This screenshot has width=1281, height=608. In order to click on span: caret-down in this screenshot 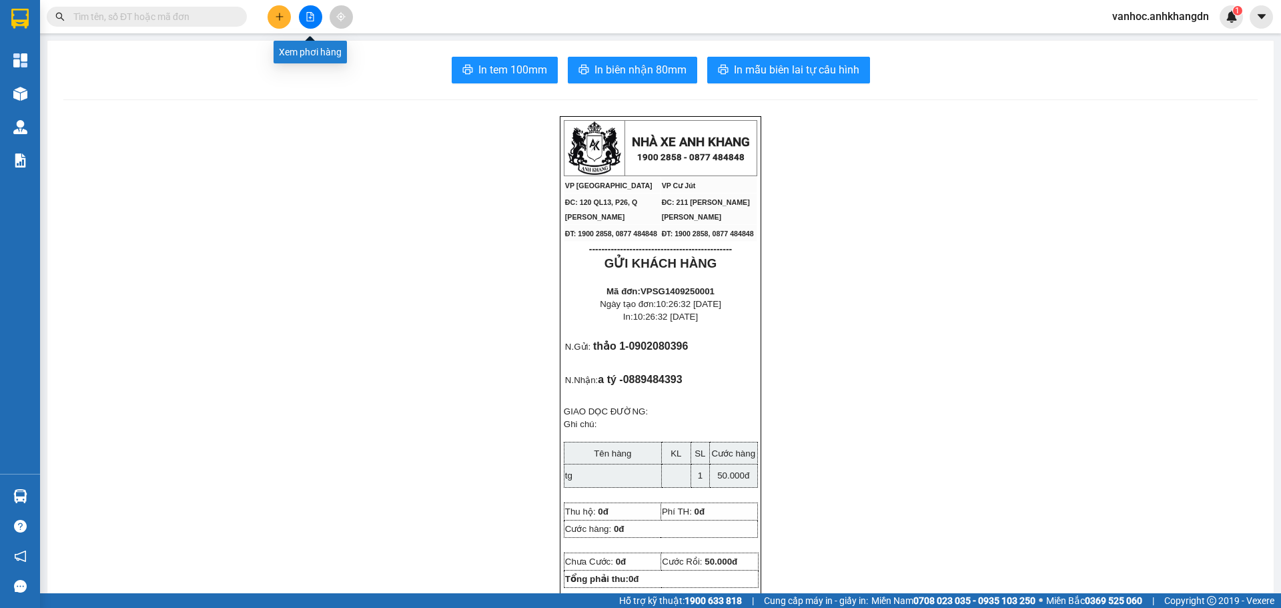, I will do `click(1262, 17)`.